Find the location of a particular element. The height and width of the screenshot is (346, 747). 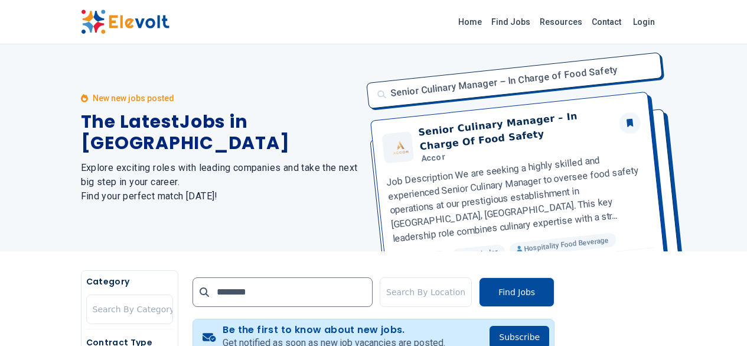

p: New new jobs posted is located at coordinates (133, 98).